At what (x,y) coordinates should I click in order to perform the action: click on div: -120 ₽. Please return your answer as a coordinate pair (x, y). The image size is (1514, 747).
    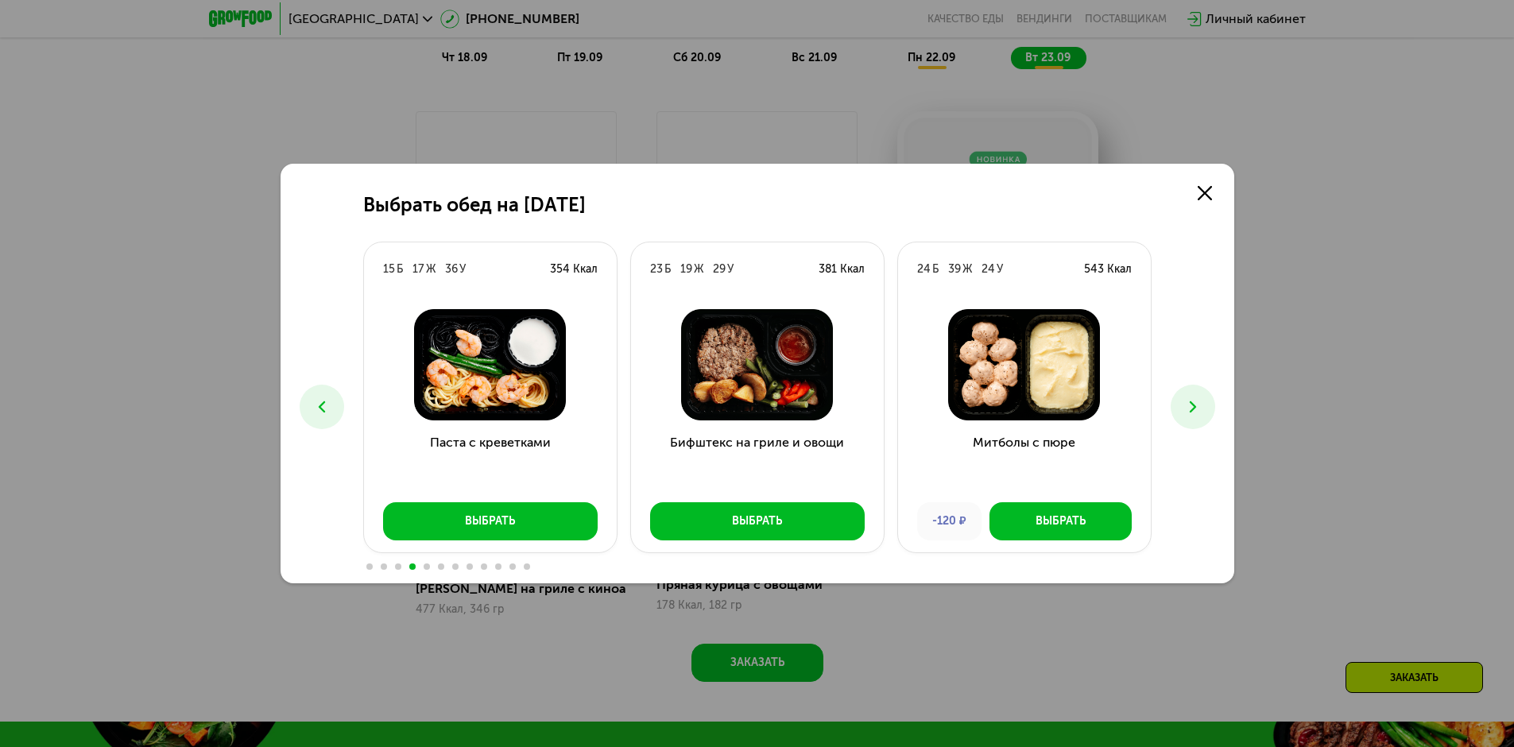
    Looking at the image, I should click on (949, 521).